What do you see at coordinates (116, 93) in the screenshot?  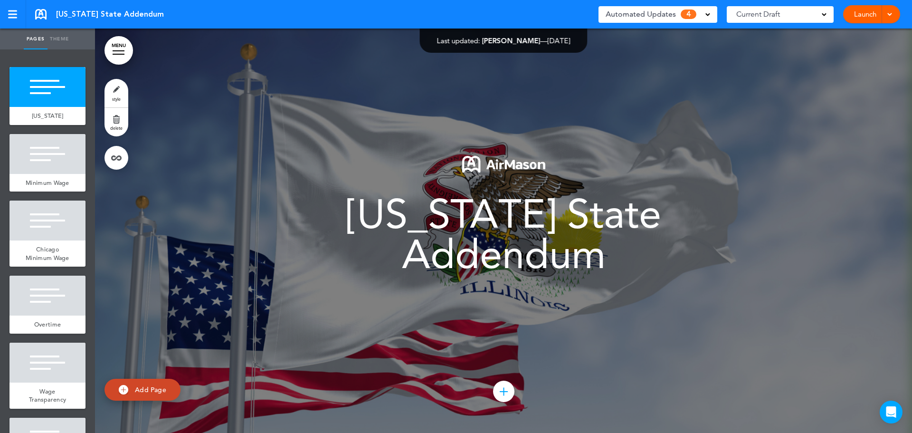 I see `a: style` at bounding box center [116, 93].